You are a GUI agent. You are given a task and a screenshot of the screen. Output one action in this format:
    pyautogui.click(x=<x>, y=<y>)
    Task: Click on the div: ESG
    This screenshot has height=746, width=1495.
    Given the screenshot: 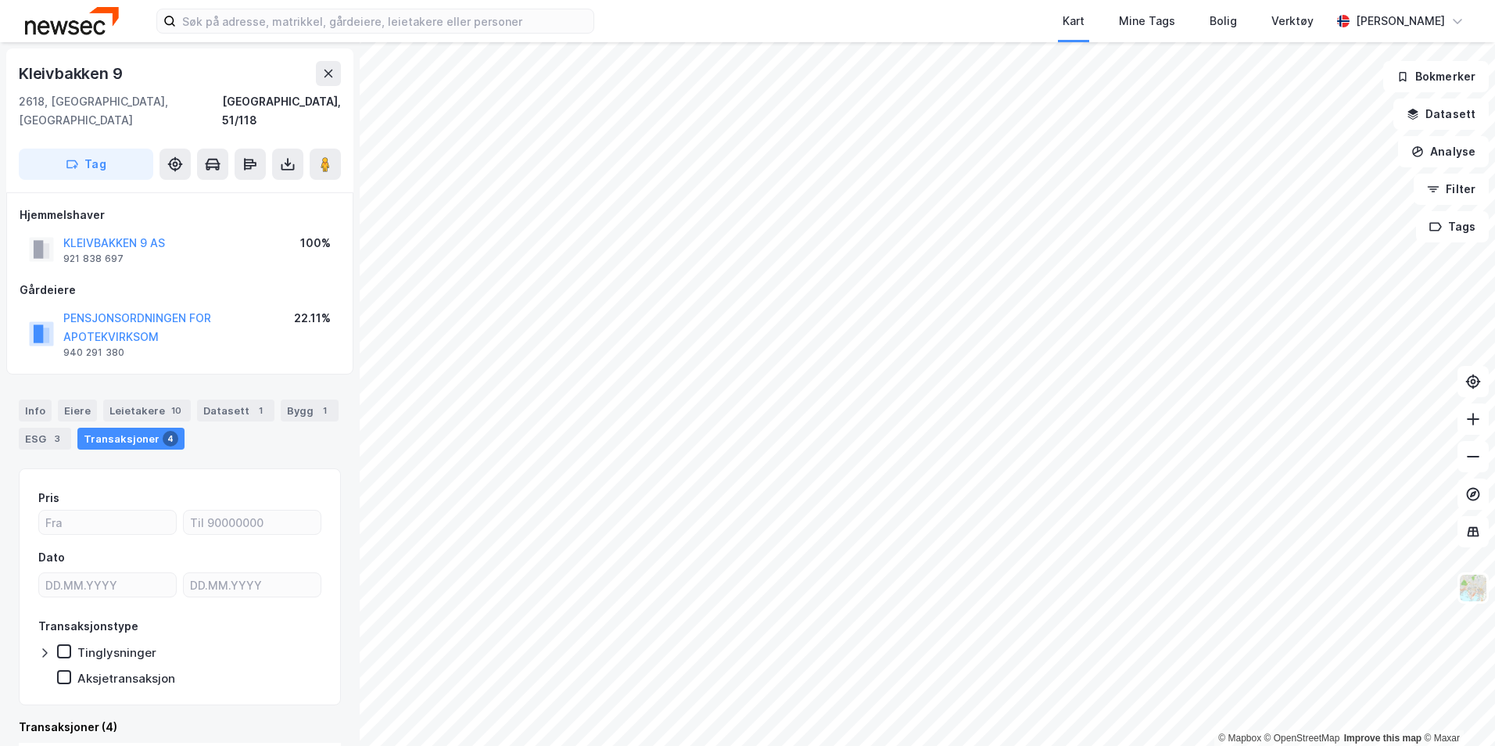 What is the action you would take?
    pyautogui.click(x=45, y=439)
    